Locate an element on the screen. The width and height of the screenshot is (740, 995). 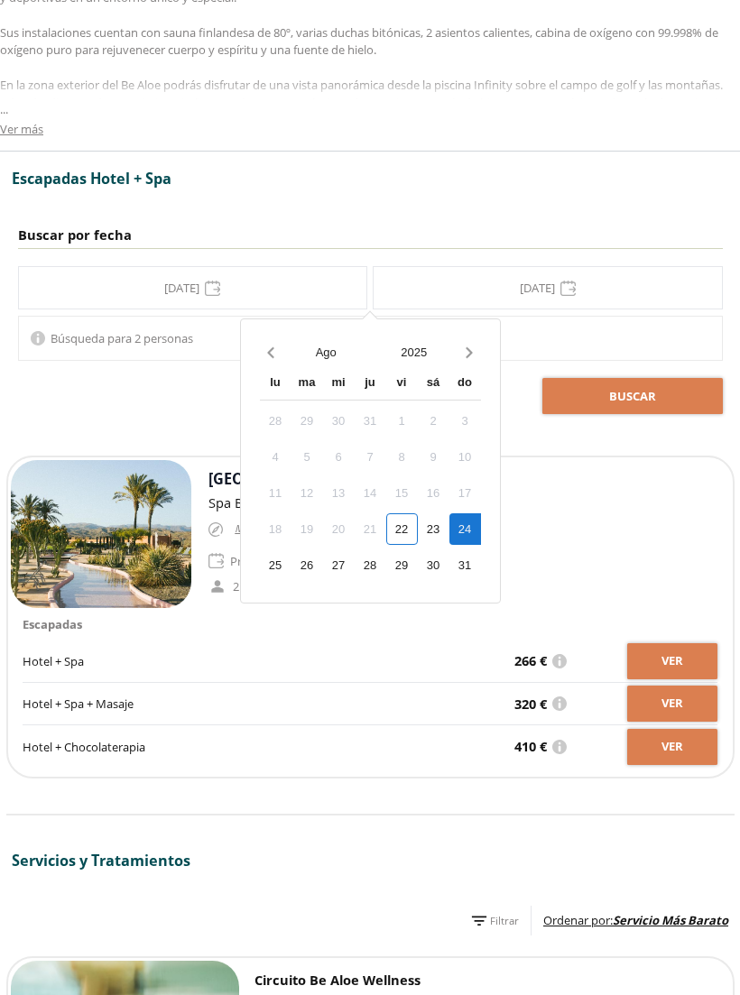
div: 19 is located at coordinates (307, 529).